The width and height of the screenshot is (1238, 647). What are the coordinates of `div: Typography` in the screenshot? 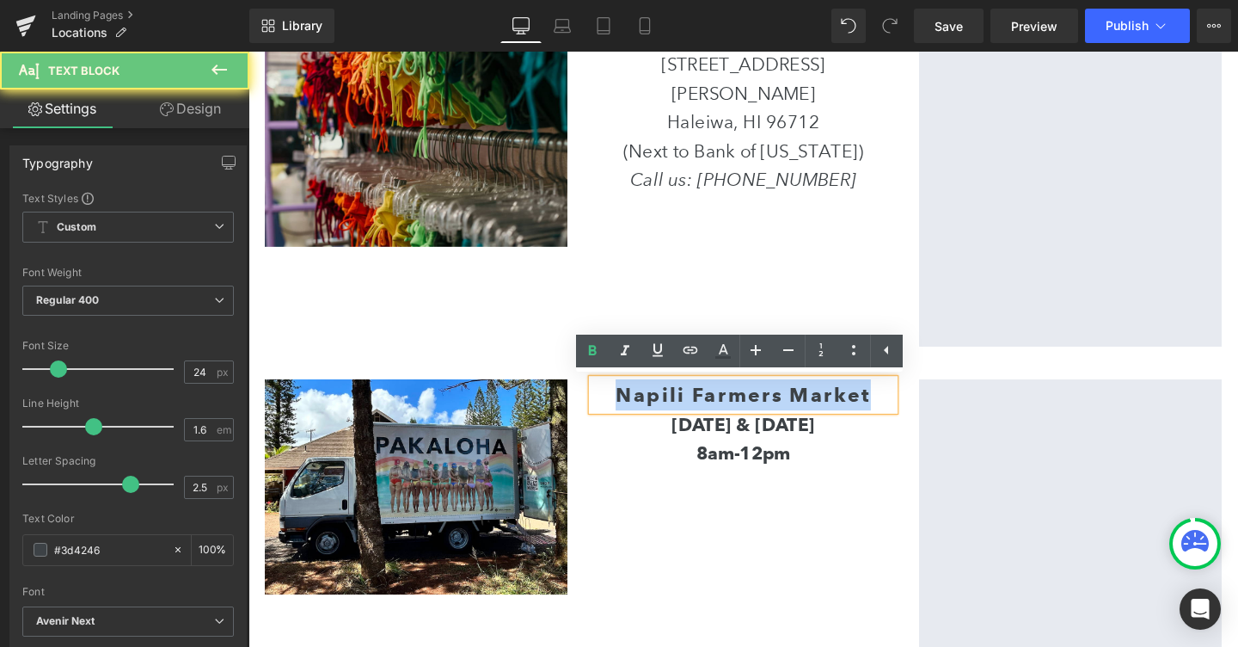 It's located at (58, 158).